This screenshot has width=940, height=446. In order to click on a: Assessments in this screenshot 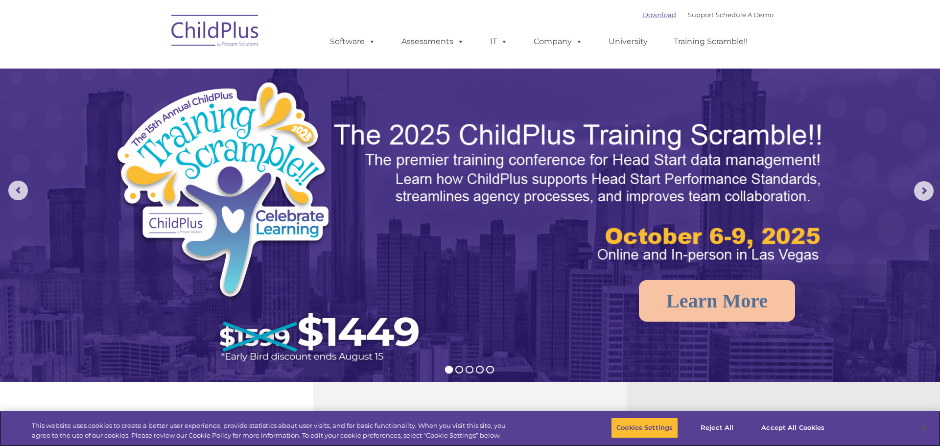, I will do `click(433, 42)`.